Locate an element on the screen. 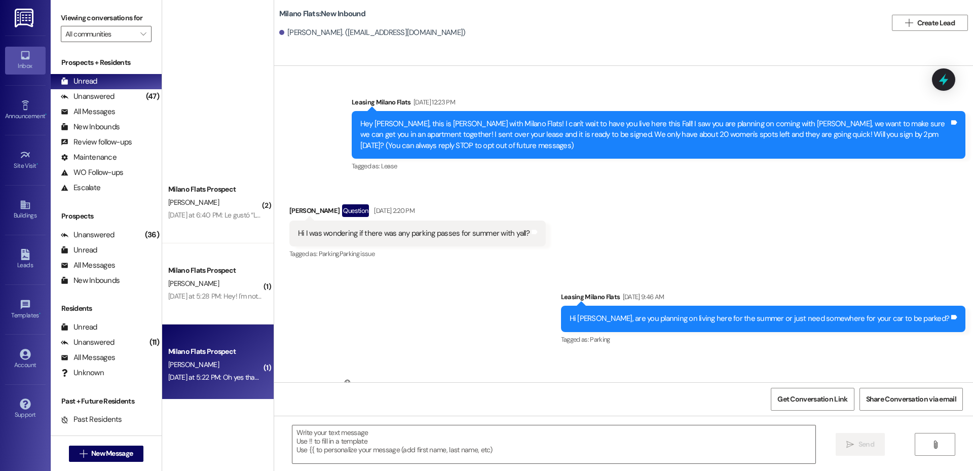  span: Parking issue is located at coordinates (357, 253).